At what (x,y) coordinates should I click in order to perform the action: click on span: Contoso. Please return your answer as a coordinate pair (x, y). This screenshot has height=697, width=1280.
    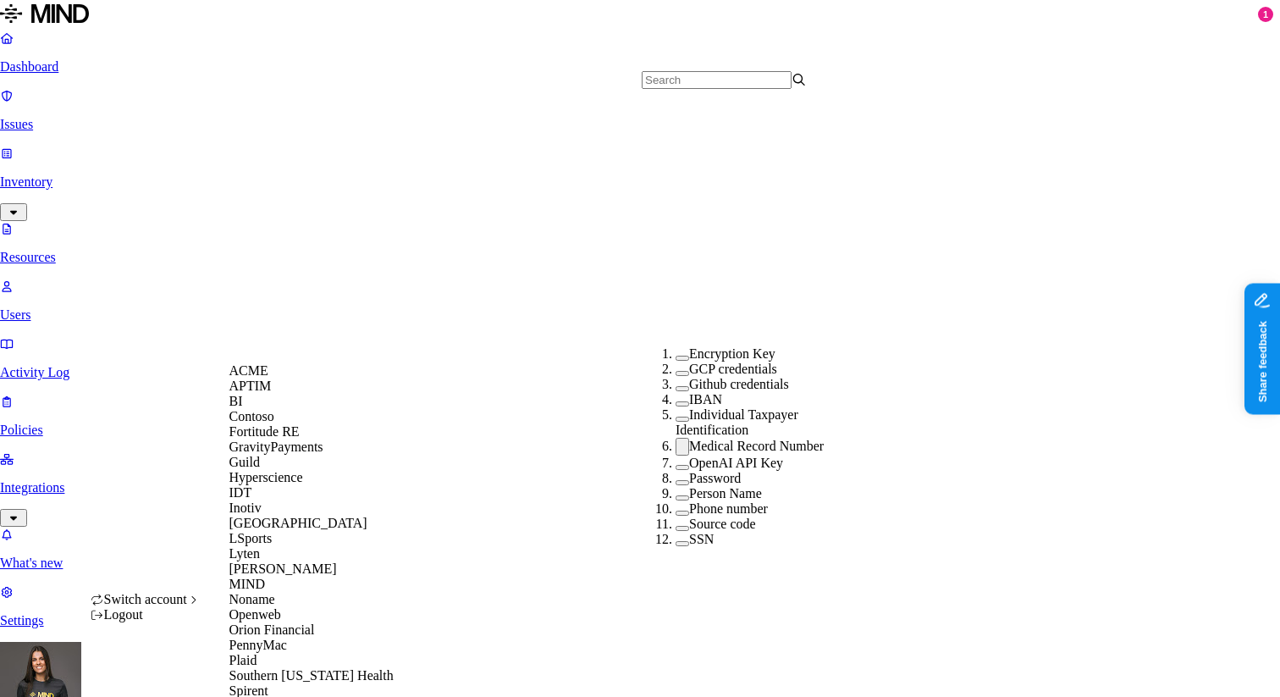
    Looking at the image, I should click on (252, 416).